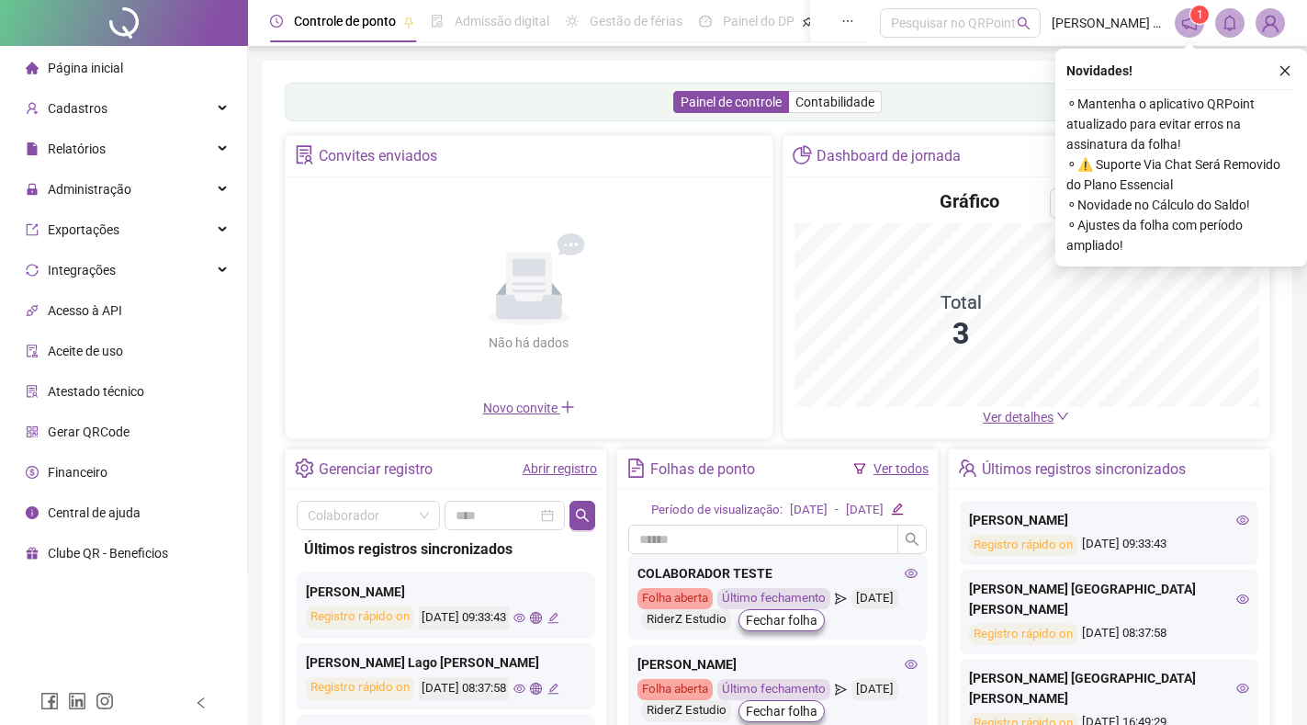 This screenshot has width=1307, height=725. What do you see at coordinates (559, 469) in the screenshot?
I see `a: Abrir registro` at bounding box center [559, 469].